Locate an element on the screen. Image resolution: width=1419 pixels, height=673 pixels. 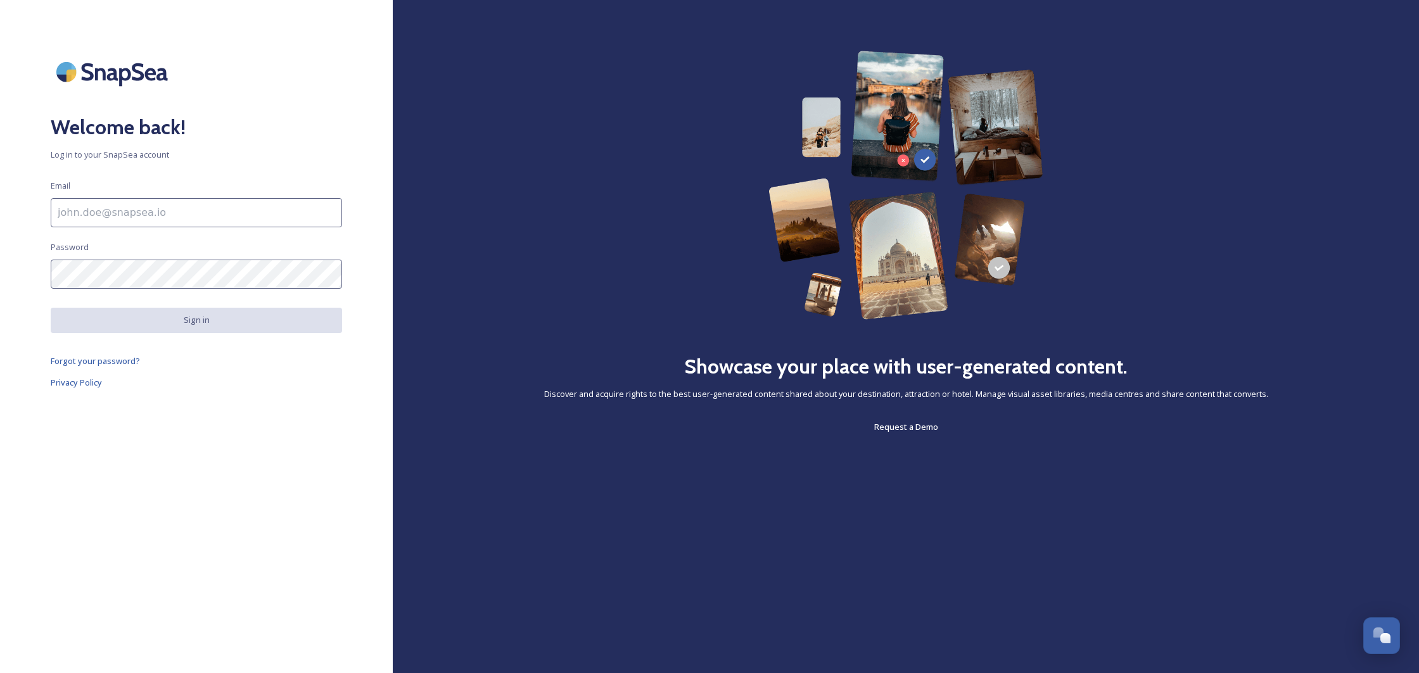
span: Request a Demo is located at coordinates (906, 427).